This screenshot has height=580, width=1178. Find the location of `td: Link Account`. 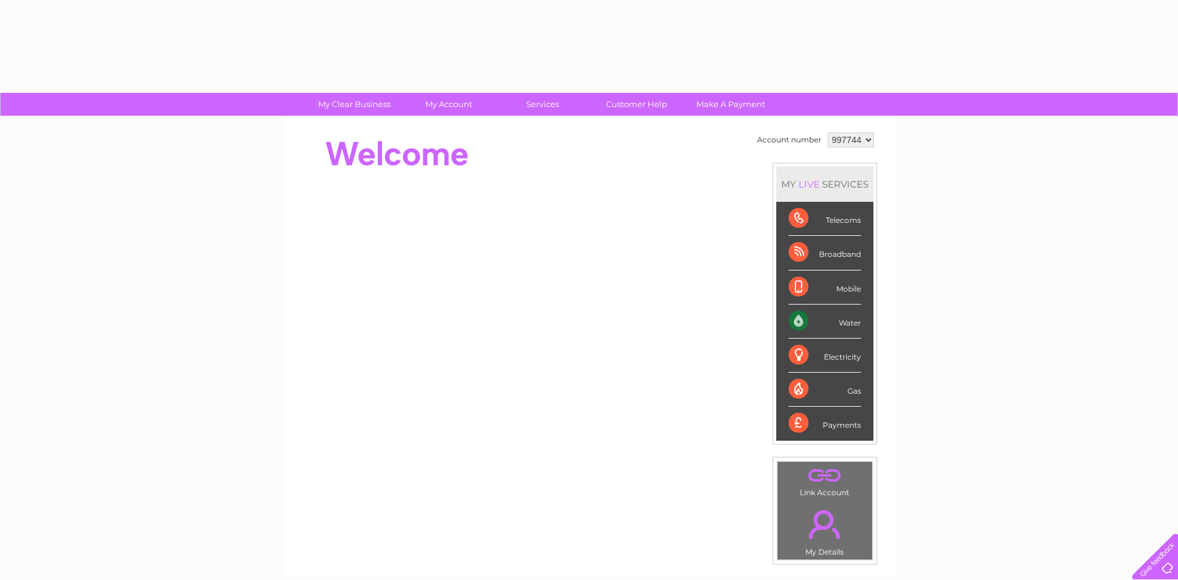

td: Link Account is located at coordinates (824, 480).